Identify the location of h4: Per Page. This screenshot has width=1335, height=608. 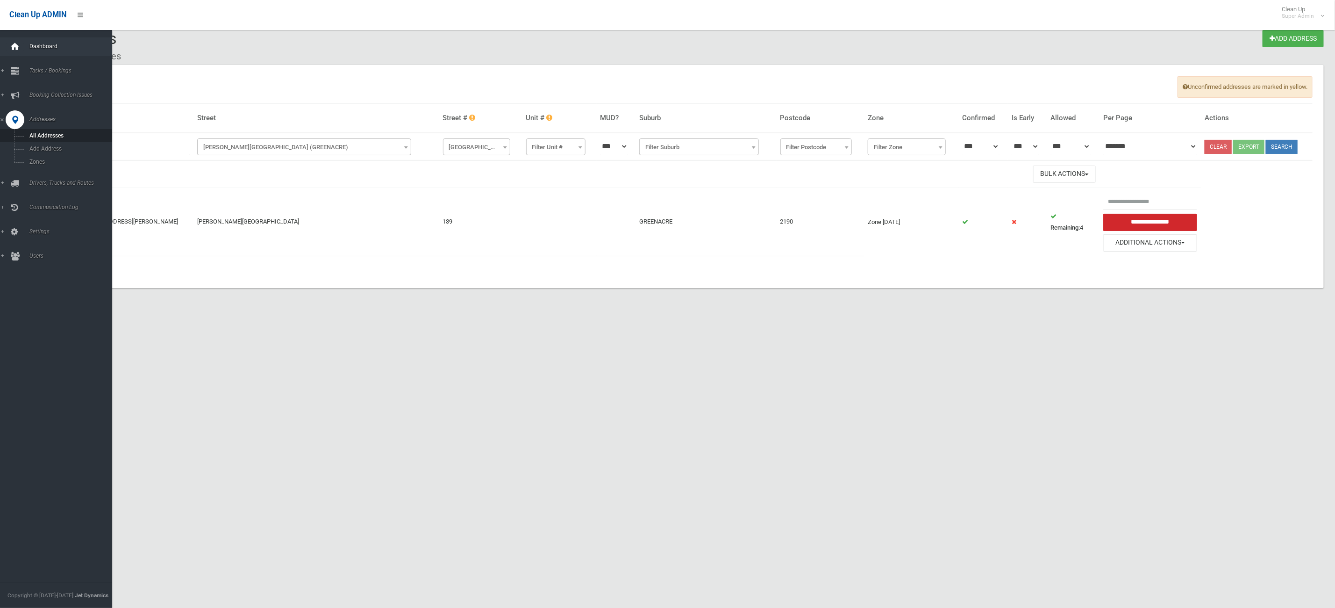
(1150, 118).